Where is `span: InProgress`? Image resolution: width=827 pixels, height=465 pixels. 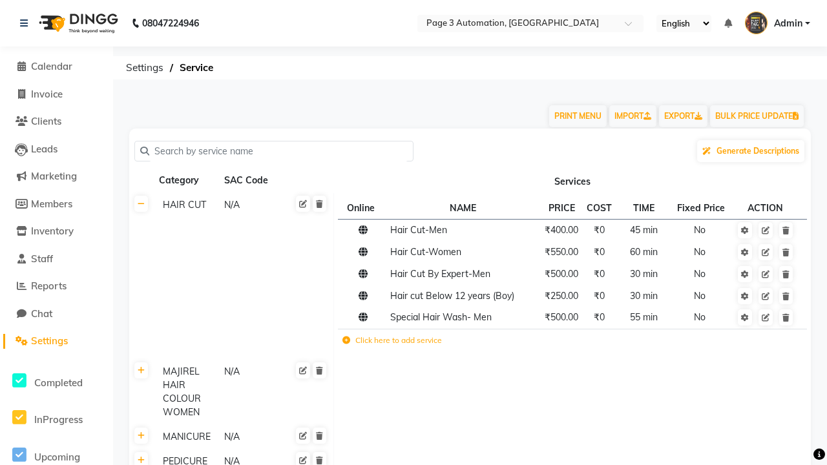
span: InProgress is located at coordinates (58, 419).